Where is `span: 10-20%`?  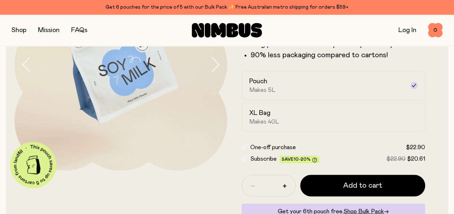 span: 10-20% is located at coordinates (302, 159).